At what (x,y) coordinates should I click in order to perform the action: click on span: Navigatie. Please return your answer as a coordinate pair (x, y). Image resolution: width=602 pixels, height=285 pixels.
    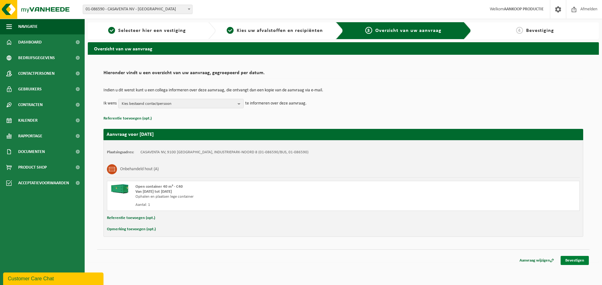
    Looking at the image, I should click on (28, 27).